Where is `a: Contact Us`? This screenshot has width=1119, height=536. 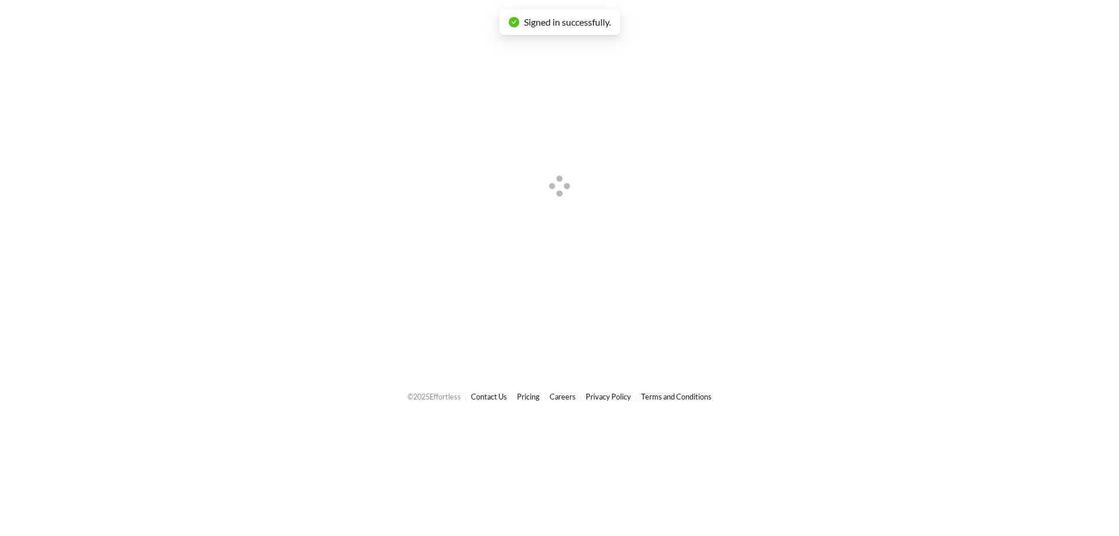
a: Contact Us is located at coordinates (489, 396).